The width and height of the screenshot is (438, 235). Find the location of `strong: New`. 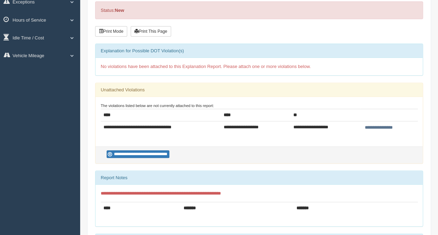

strong: New is located at coordinates (119, 10).